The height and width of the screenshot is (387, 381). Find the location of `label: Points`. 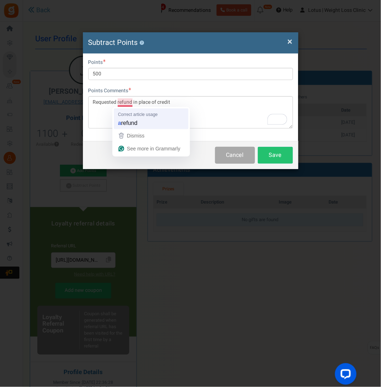

label: Points is located at coordinates (97, 62).